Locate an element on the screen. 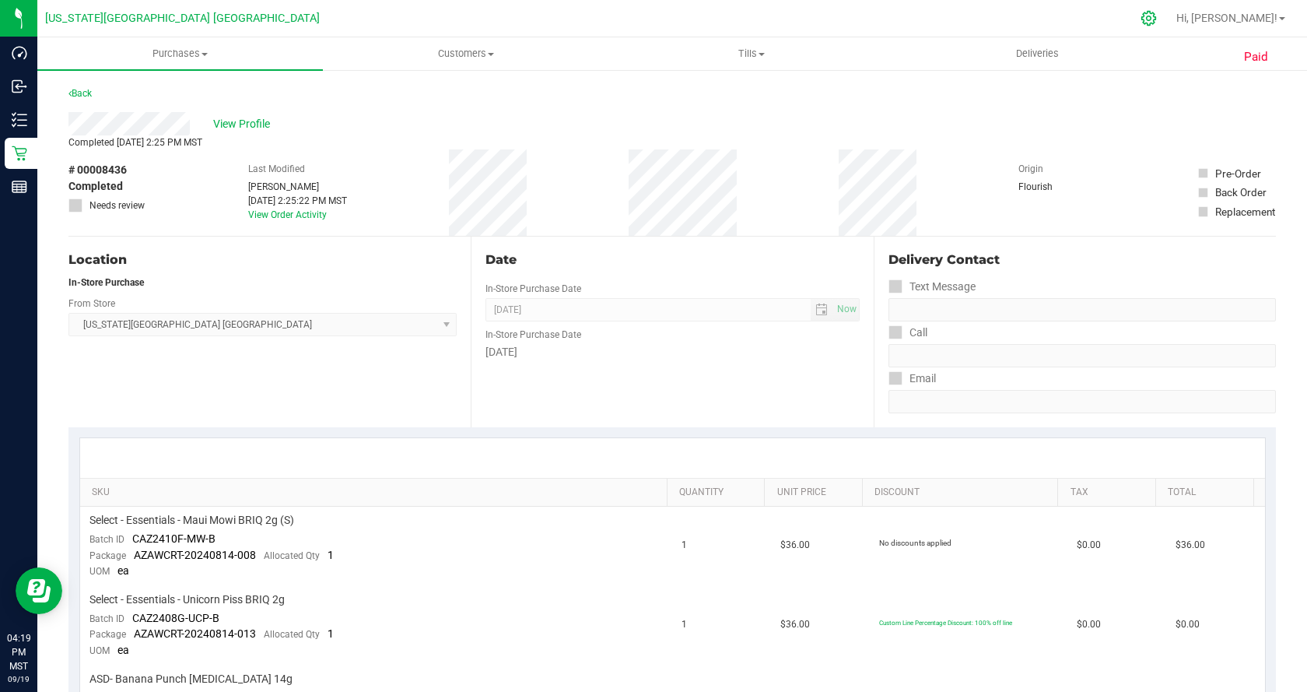 Image resolution: width=1307 pixels, height=692 pixels. span: # 00008436 is located at coordinates (97, 170).